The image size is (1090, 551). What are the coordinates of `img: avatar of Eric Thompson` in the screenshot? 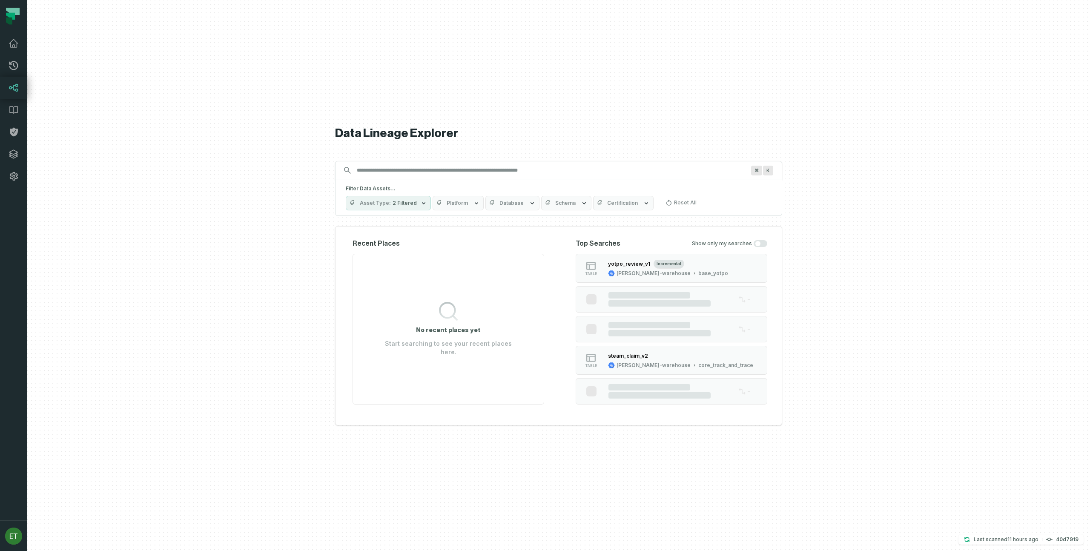 It's located at (14, 536).